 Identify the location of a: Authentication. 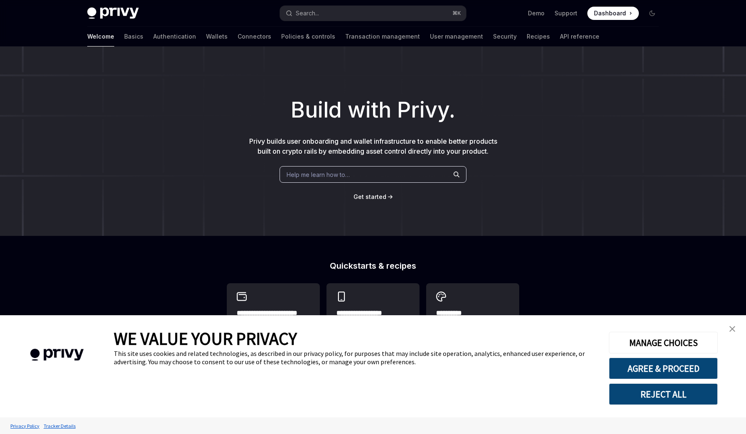
(174, 37).